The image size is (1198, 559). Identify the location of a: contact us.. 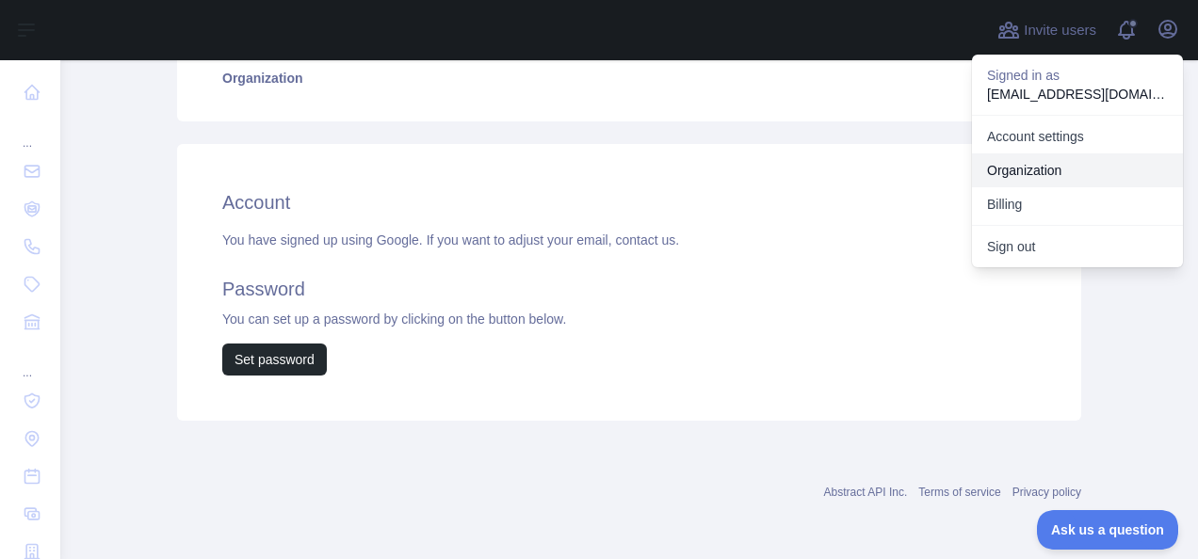
(647, 240).